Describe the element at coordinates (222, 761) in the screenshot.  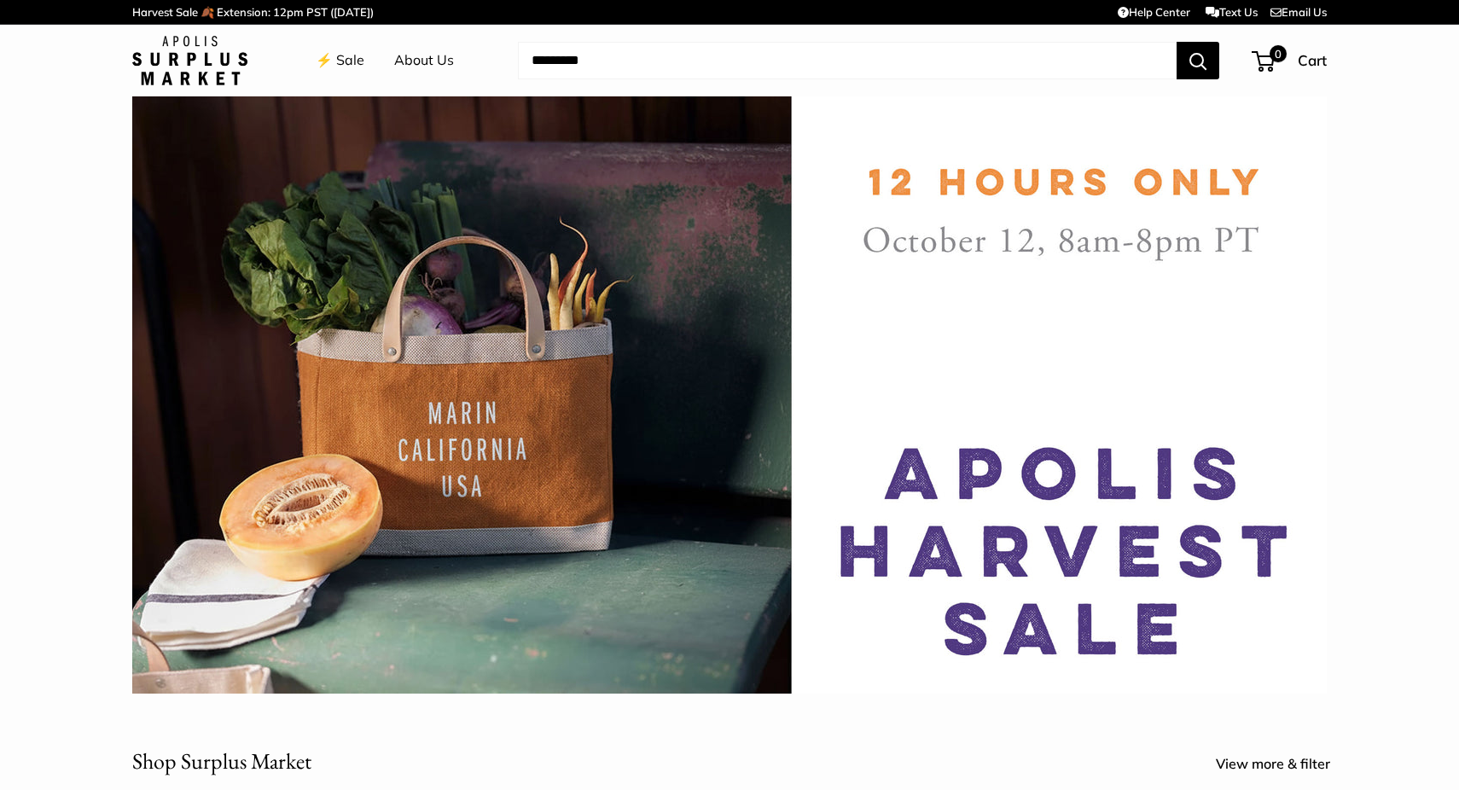
I see `h2: Shop Surplus Market` at that location.